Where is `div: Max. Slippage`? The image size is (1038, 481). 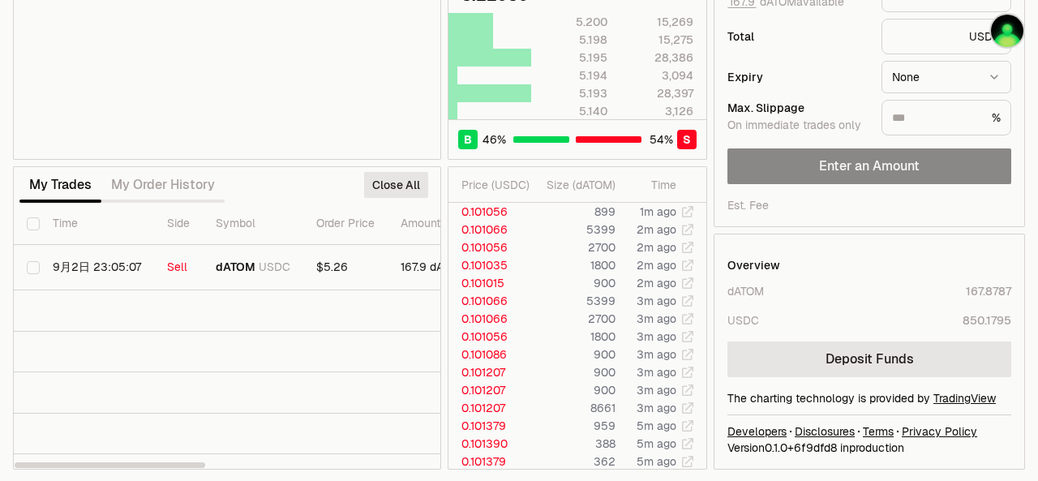
div: Max. Slippage is located at coordinates (798, 108).